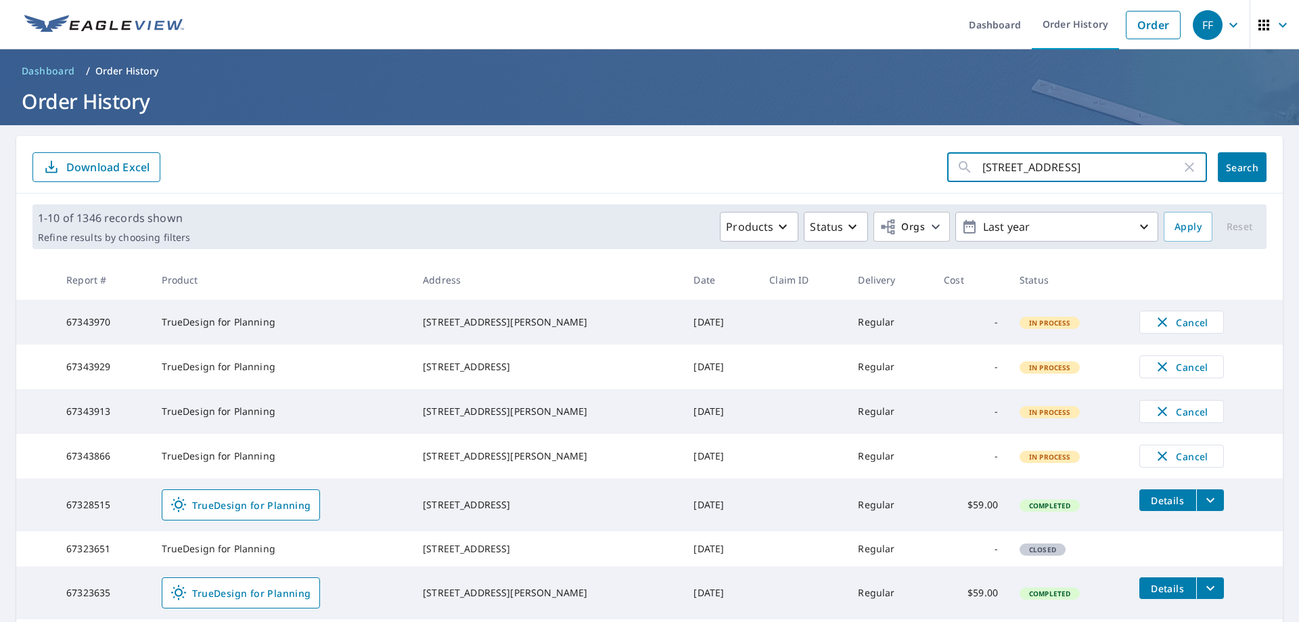  I want to click on p: Products, so click(749, 227).